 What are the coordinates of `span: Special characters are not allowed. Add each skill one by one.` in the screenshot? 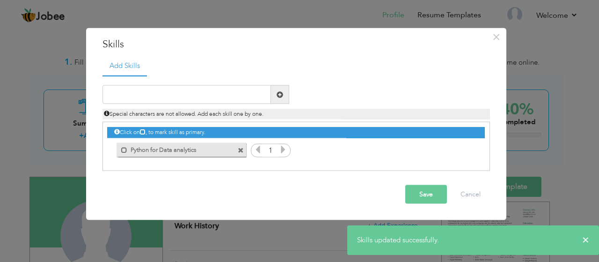 It's located at (184, 114).